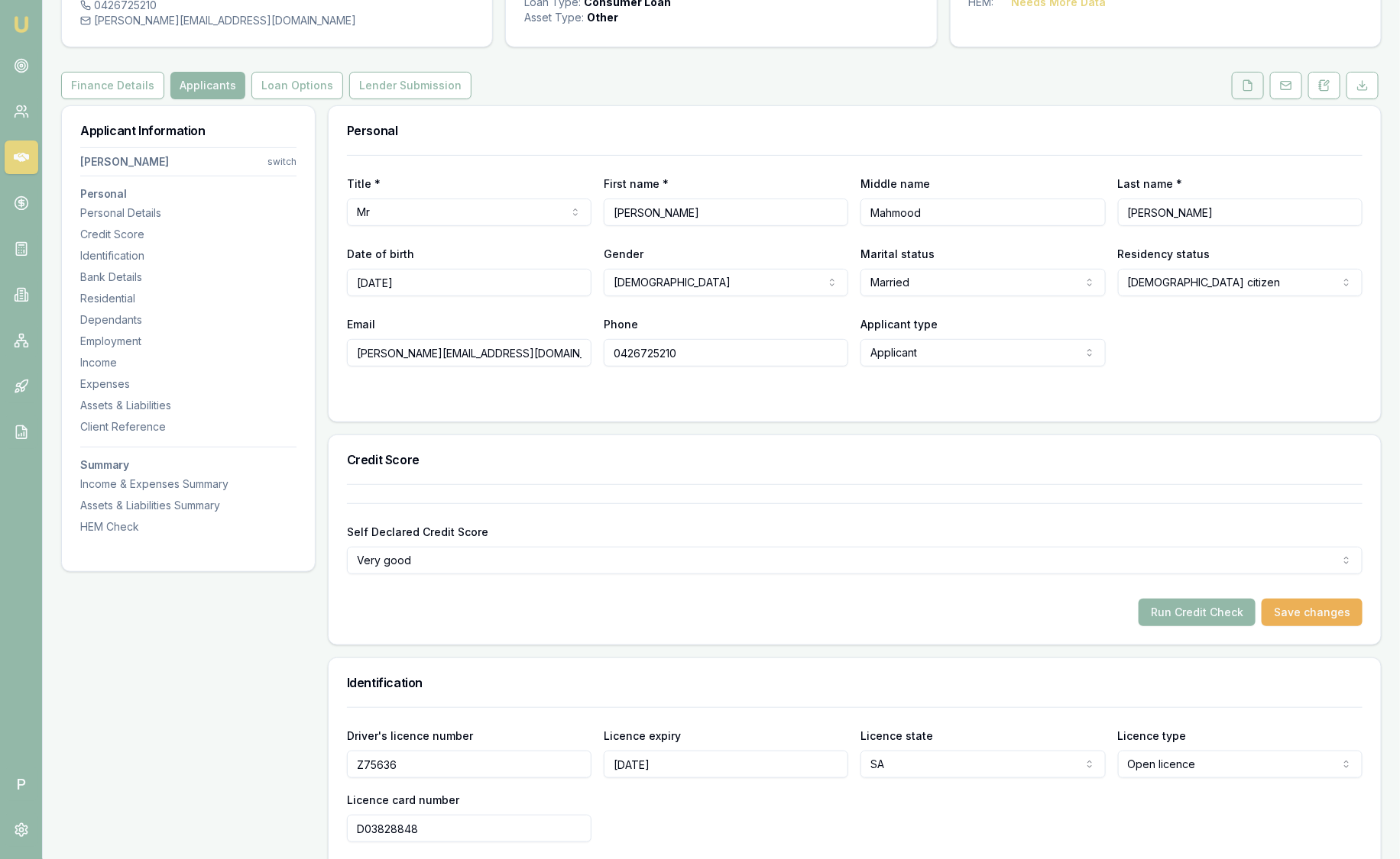 The height and width of the screenshot is (859, 1400). I want to click on div: Asset Type :, so click(554, 17).